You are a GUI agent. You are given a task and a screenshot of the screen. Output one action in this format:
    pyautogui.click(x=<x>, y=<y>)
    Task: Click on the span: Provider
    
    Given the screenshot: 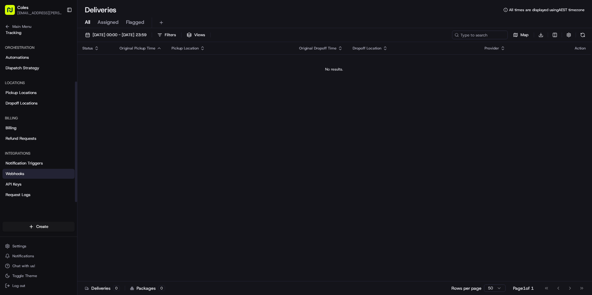 What is the action you would take?
    pyautogui.click(x=491, y=48)
    